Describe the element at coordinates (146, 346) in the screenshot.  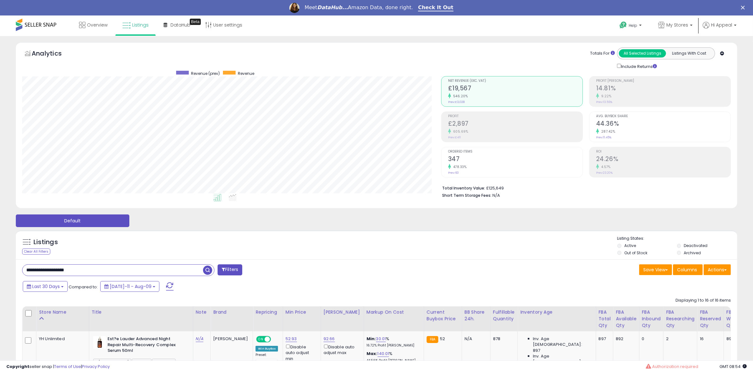
I see `b: Est?e Lauder Advanced Night Repair Multi-Recovery Complex Serum 50ml` at that location.